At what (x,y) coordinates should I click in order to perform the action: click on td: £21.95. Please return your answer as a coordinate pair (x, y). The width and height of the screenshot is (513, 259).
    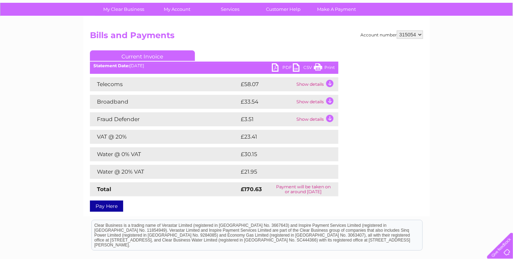
    Looking at the image, I should click on (281, 172).